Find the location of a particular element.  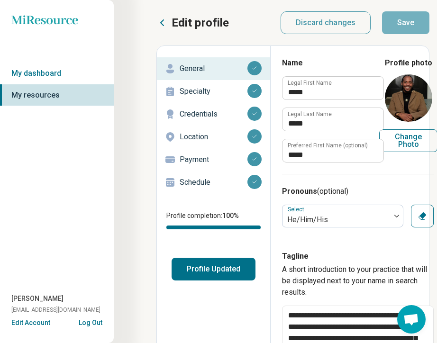

p: Specialty is located at coordinates (213, 91).